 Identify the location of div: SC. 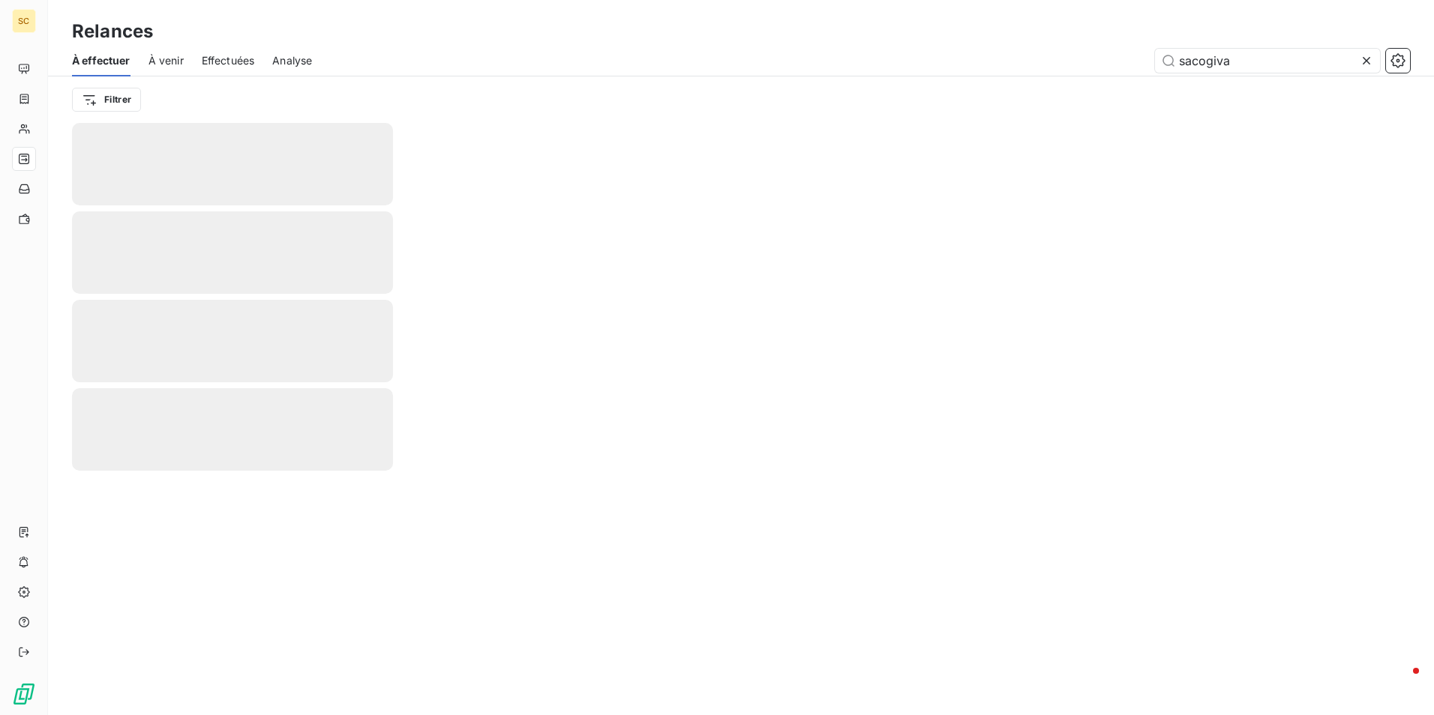
(24, 21).